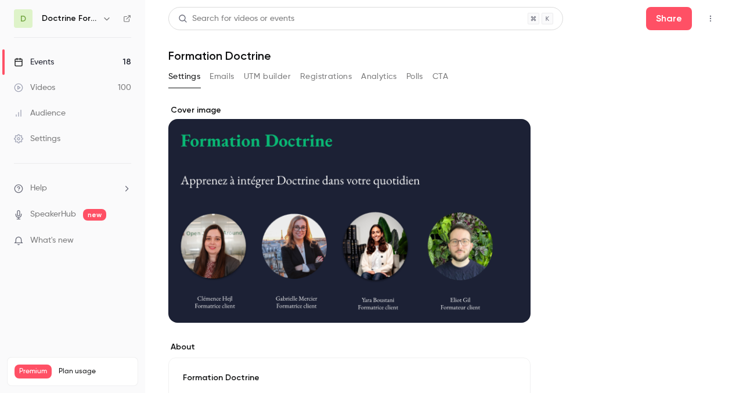 This screenshot has height=393, width=743. I want to click on span: new, so click(95, 215).